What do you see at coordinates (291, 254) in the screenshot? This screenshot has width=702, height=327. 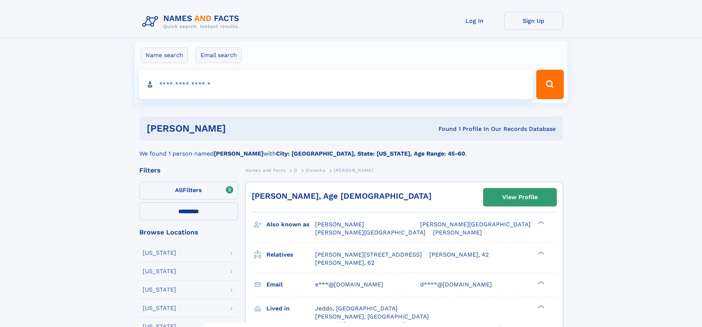 I see `h3: Relatives` at bounding box center [291, 254].